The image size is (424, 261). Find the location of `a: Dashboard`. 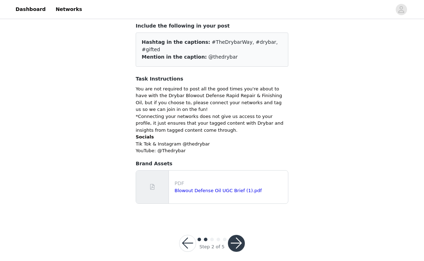

a: Dashboard is located at coordinates (30, 9).